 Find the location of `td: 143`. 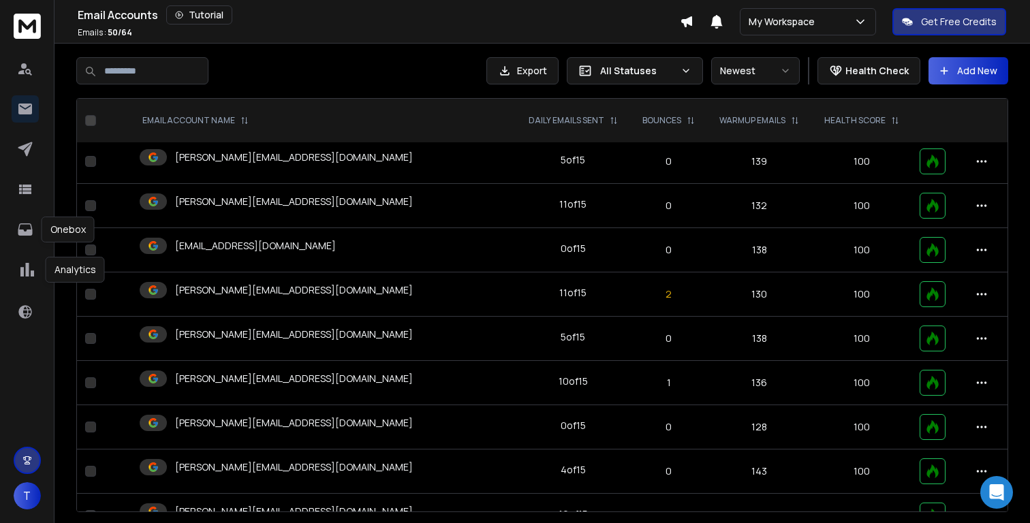

td: 143 is located at coordinates (760, 472).